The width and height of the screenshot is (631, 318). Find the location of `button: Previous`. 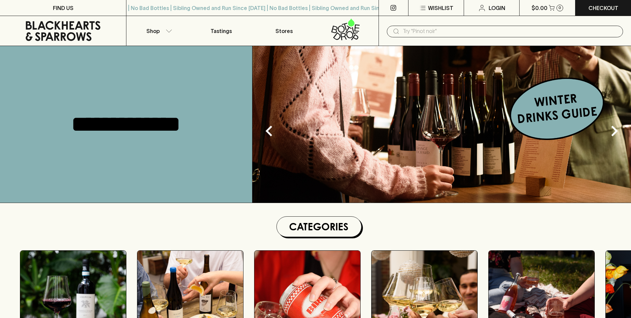

button: Previous is located at coordinates (269, 131).